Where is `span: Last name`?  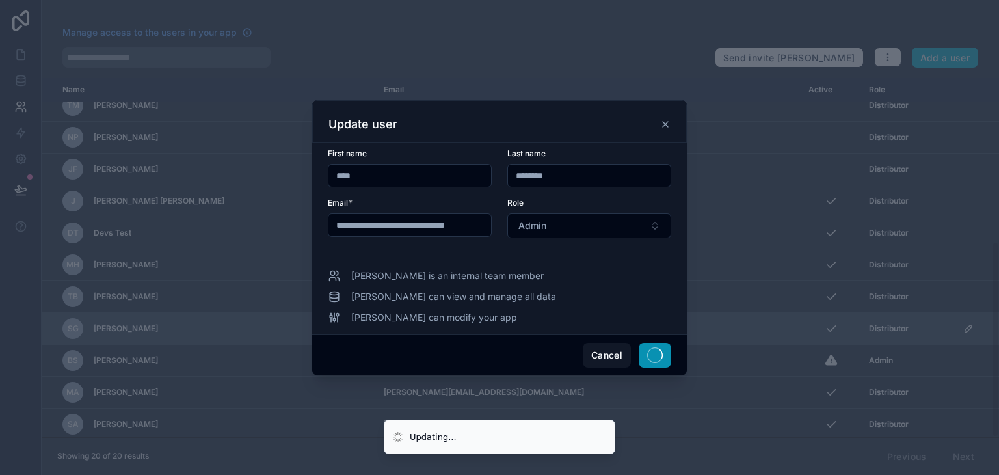 span: Last name is located at coordinates (526, 153).